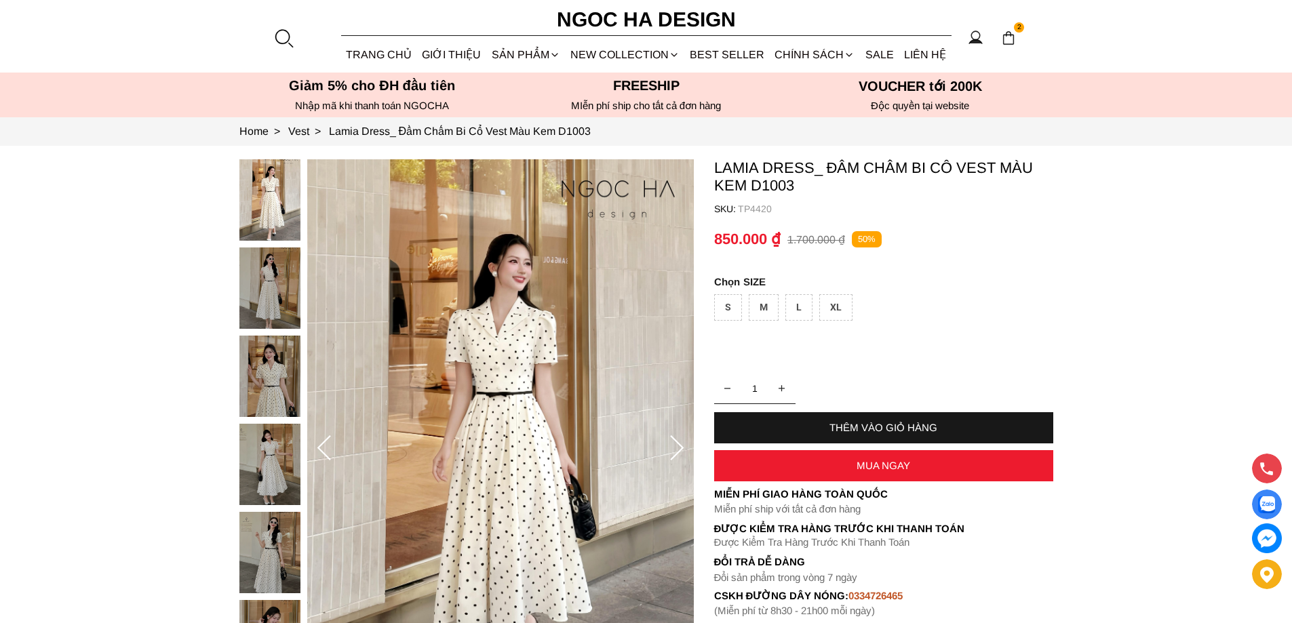 The width and height of the screenshot is (1292, 623). Describe the element at coordinates (816, 239) in the screenshot. I see `p: 1.700.000 ₫` at that location.